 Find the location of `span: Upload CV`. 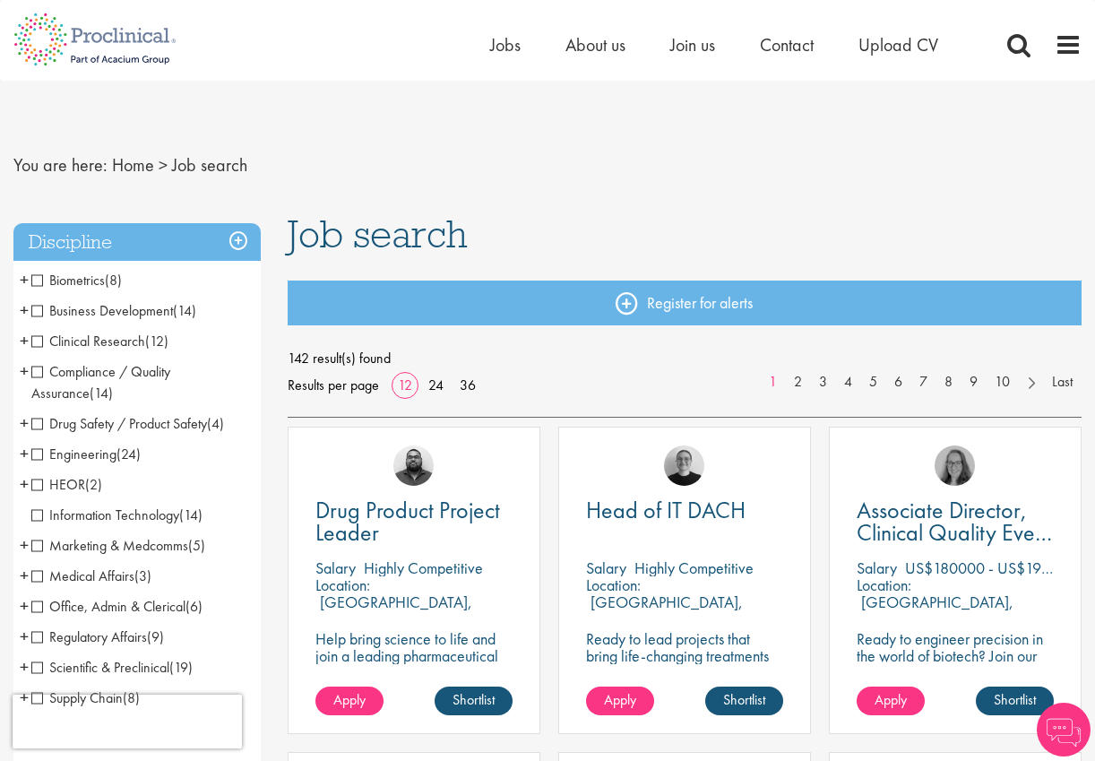

span: Upload CV is located at coordinates (898, 45).